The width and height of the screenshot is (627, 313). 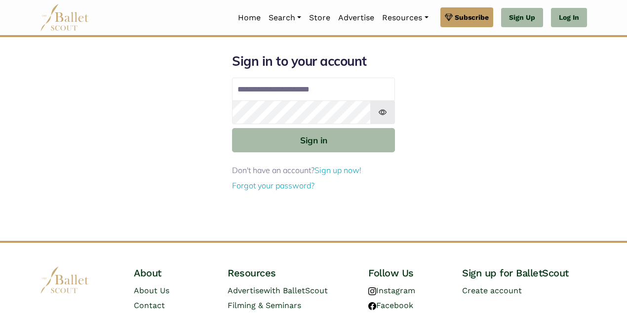 I want to click on a: Facebook, so click(x=391, y=305).